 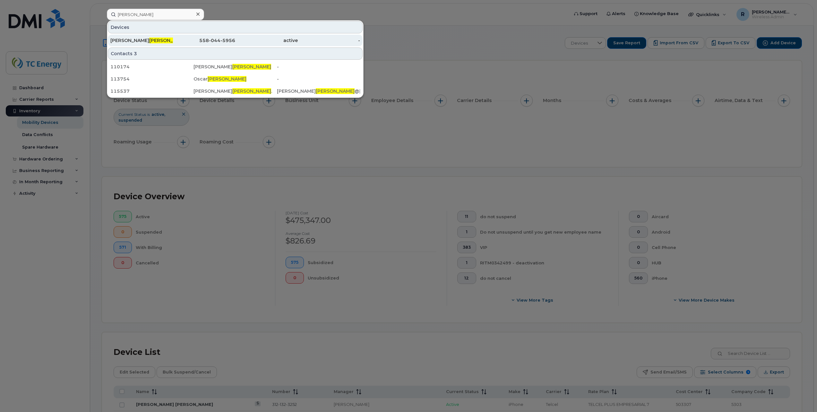 I want to click on div: 558-044-5956, so click(x=204, y=40).